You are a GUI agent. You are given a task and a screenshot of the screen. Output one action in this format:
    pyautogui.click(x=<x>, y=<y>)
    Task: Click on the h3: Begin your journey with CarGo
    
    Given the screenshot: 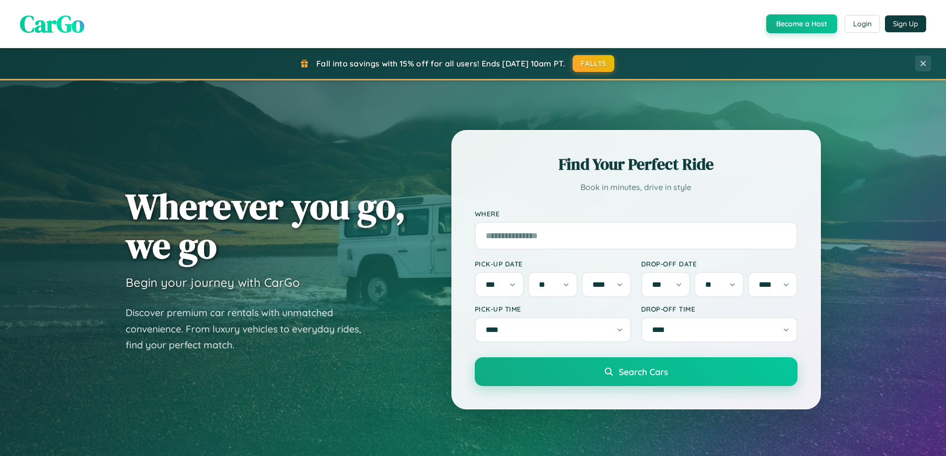 What is the action you would take?
    pyautogui.click(x=213, y=283)
    